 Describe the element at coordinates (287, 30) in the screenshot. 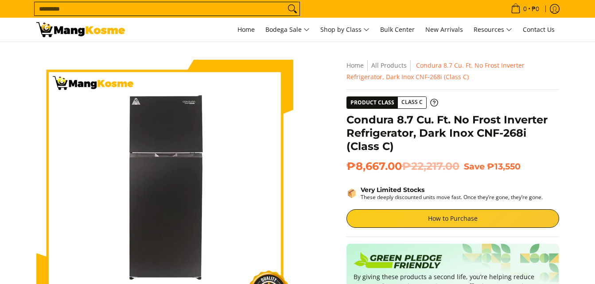

I see `span: Bodega Sale` at that location.